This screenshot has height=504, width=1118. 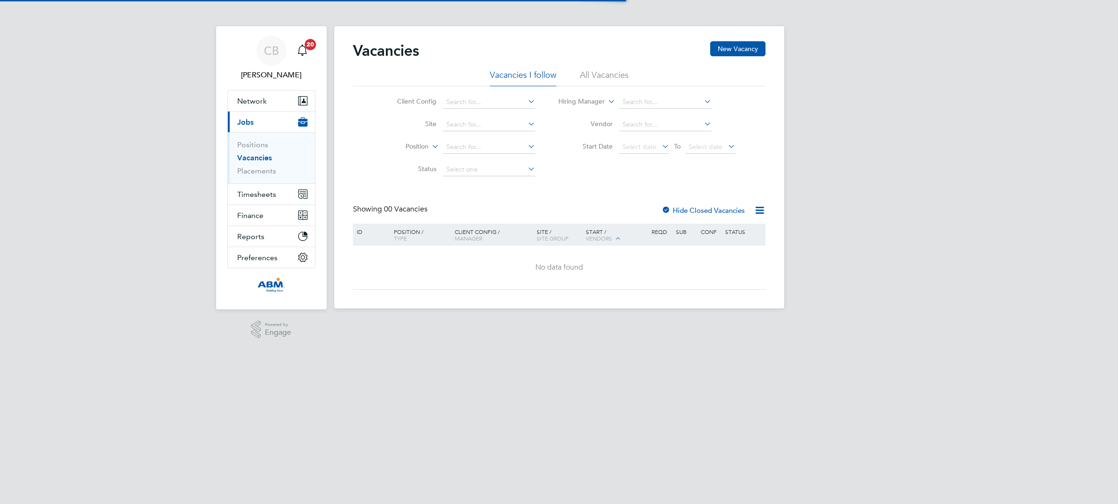 What do you see at coordinates (271, 122) in the screenshot?
I see `button: Jobs` at bounding box center [271, 122].